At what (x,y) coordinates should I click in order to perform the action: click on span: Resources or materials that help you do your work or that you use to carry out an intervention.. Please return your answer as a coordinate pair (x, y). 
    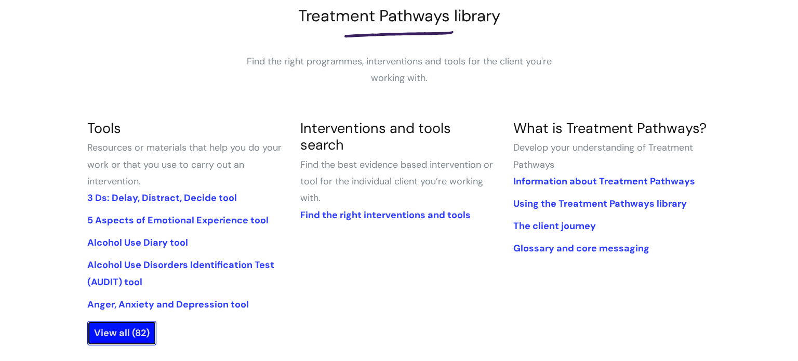
    Looking at the image, I should click on (185, 164).